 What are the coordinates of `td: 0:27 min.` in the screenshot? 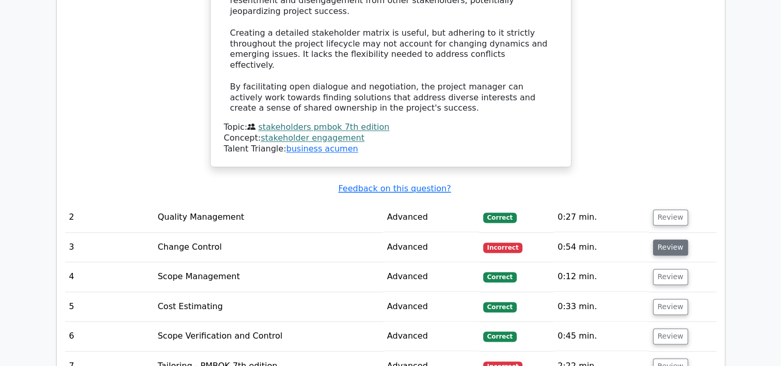 It's located at (601, 217).